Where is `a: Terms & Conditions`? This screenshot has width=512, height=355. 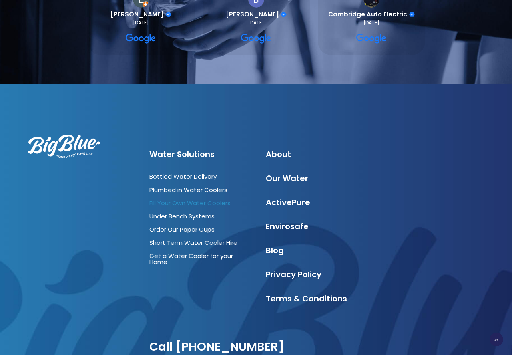
a: Terms & Conditions is located at coordinates (306, 298).